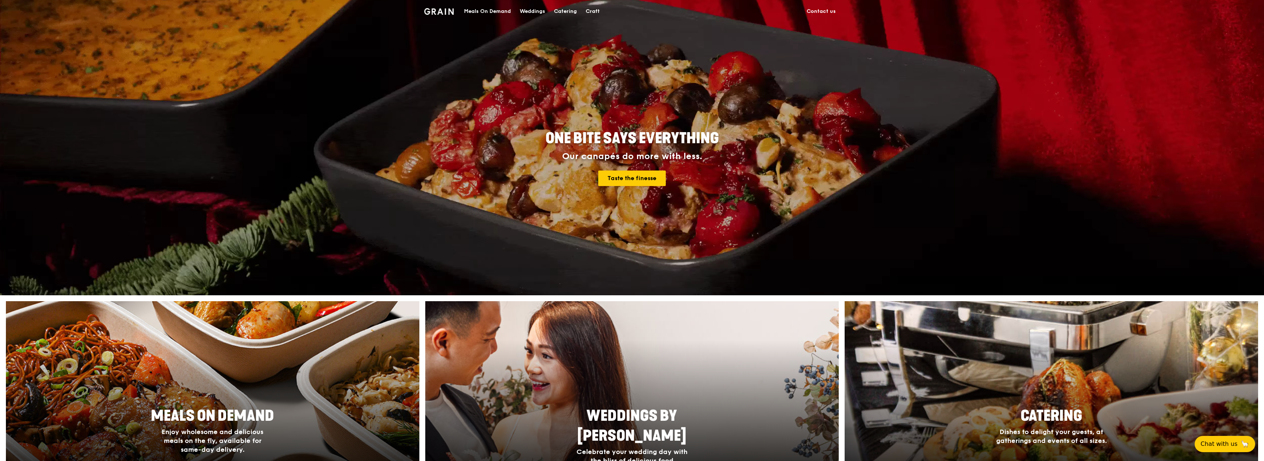 Image resolution: width=1264 pixels, height=461 pixels. I want to click on span: Dishes to delight your guests, at gatherings and events of all sizes., so click(1052, 436).